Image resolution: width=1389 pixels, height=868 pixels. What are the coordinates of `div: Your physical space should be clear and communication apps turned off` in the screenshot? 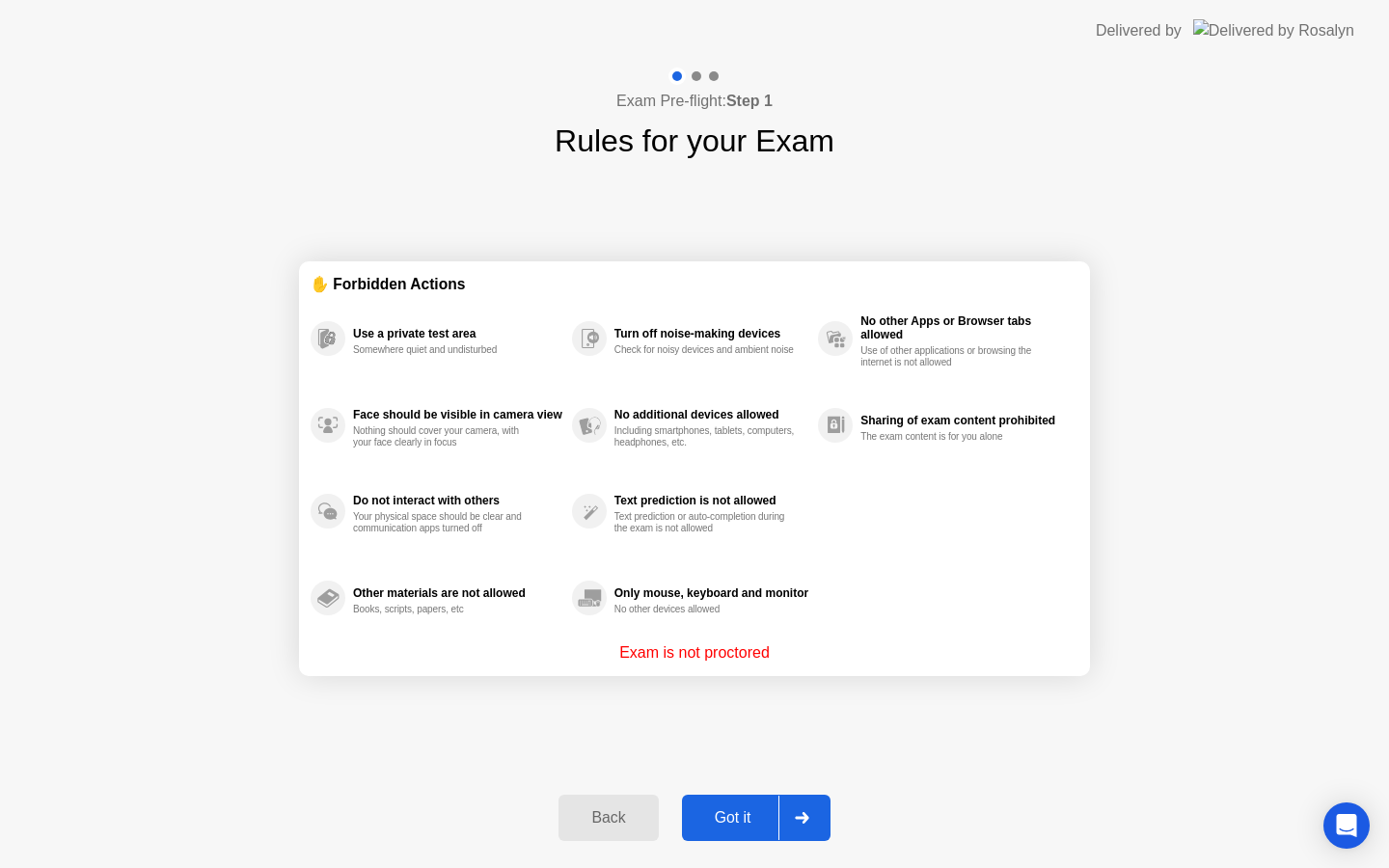 It's located at (444, 523).